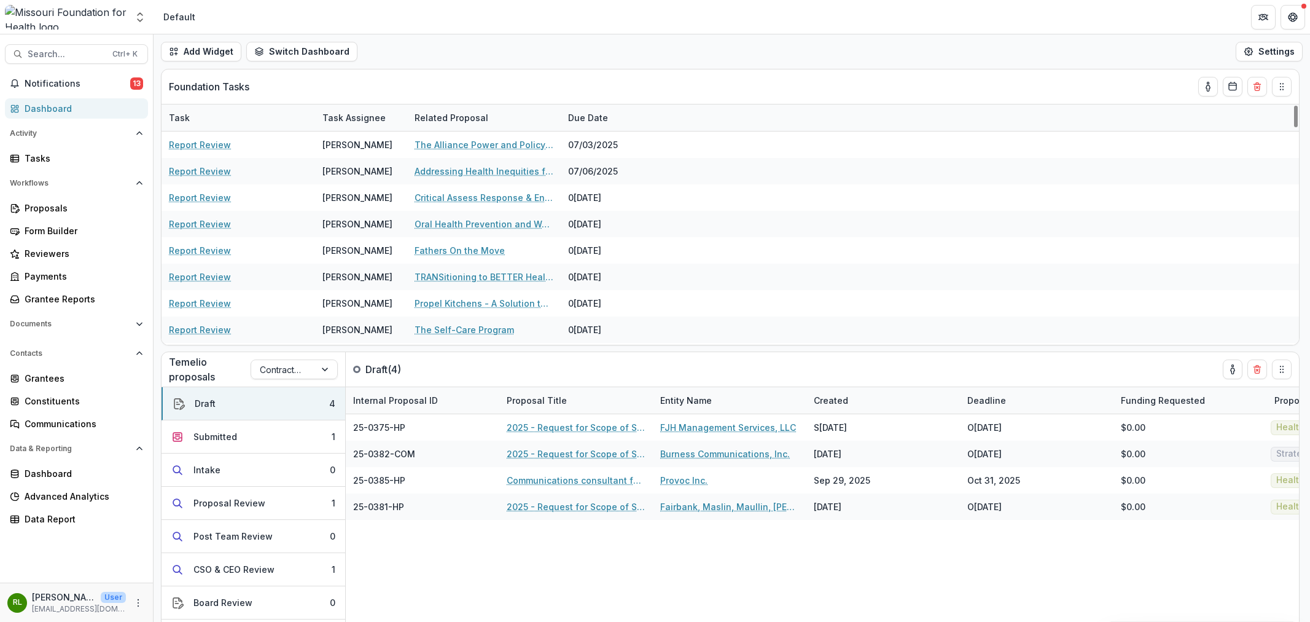  I want to click on div: Reviewers, so click(81, 253).